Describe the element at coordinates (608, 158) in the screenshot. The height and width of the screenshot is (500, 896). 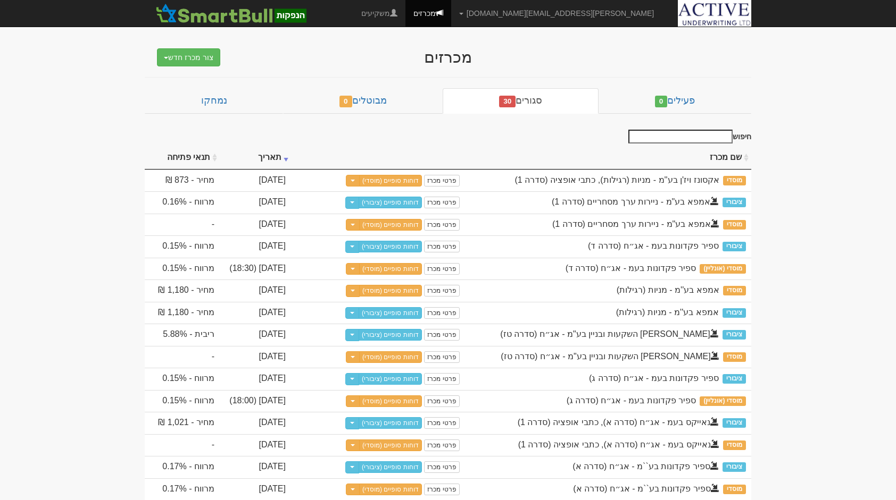
I see `th: שם מכרז : activate to sort column ascending` at that location.